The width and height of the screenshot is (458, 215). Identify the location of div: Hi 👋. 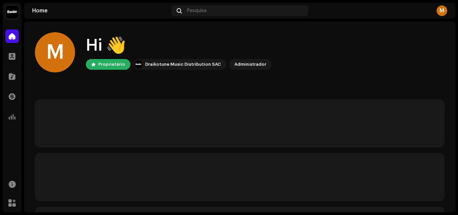
(179, 46).